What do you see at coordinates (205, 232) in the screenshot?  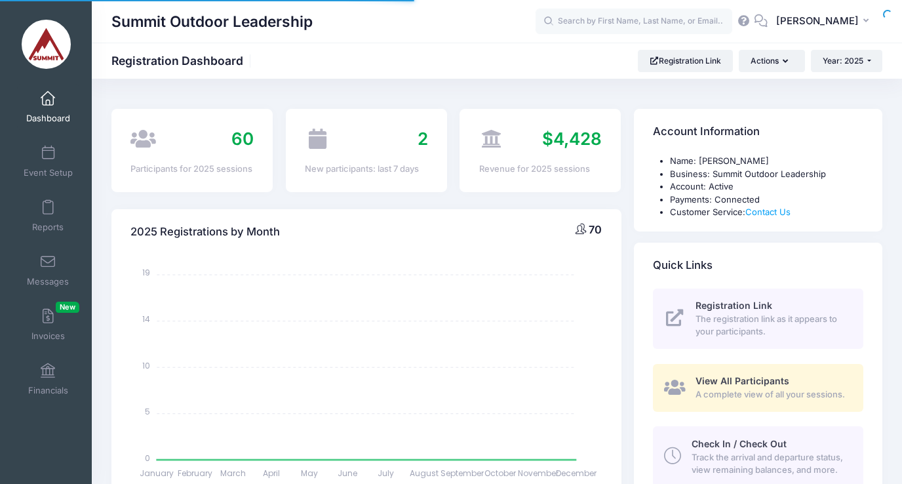 I see `h4: 2025 Registrations by Month` at bounding box center [205, 232].